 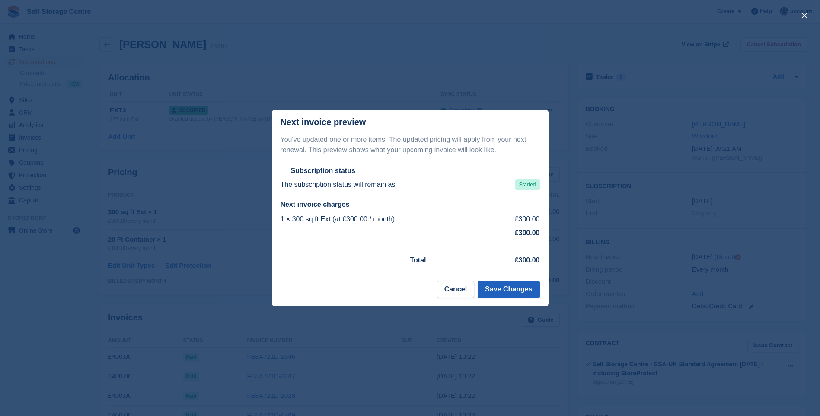 I want to click on td: 1 × 300 sq ft Ext (at £300.00 / month), so click(x=387, y=219).